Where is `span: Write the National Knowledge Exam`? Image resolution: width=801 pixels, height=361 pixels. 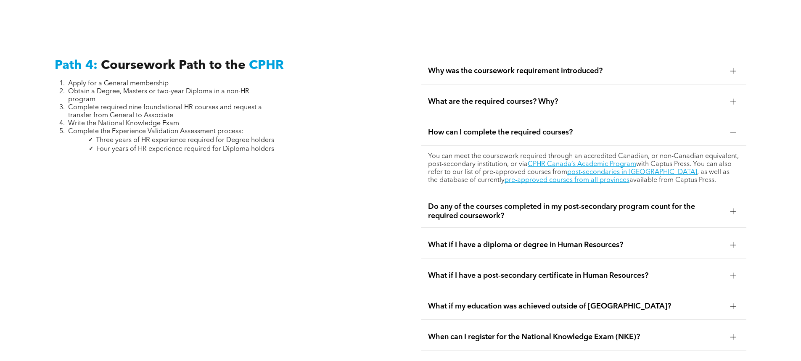 span: Write the National Knowledge Exam is located at coordinates (124, 124).